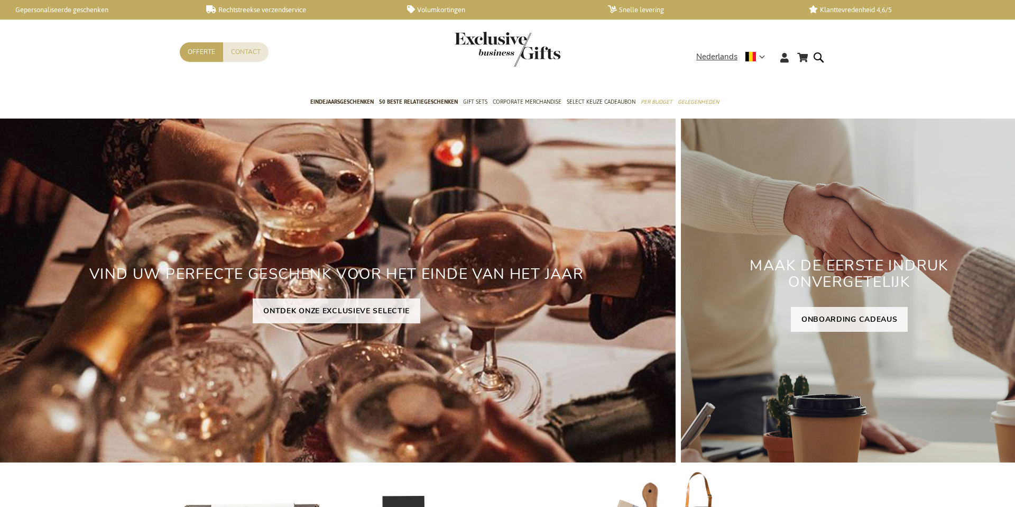 Image resolution: width=1015 pixels, height=507 pixels. Describe the element at coordinates (475, 102) in the screenshot. I see `span: Gift Sets` at that location.